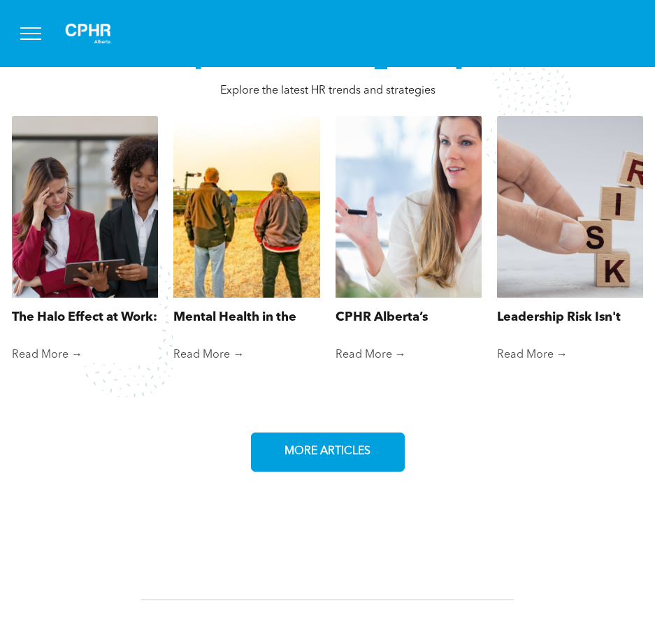 The width and height of the screenshot is (655, 617). What do you see at coordinates (85, 317) in the screenshot?
I see `a: The Halo Effect at Work: When First Impressions Cloud Fair Judgment` at bounding box center [85, 317].